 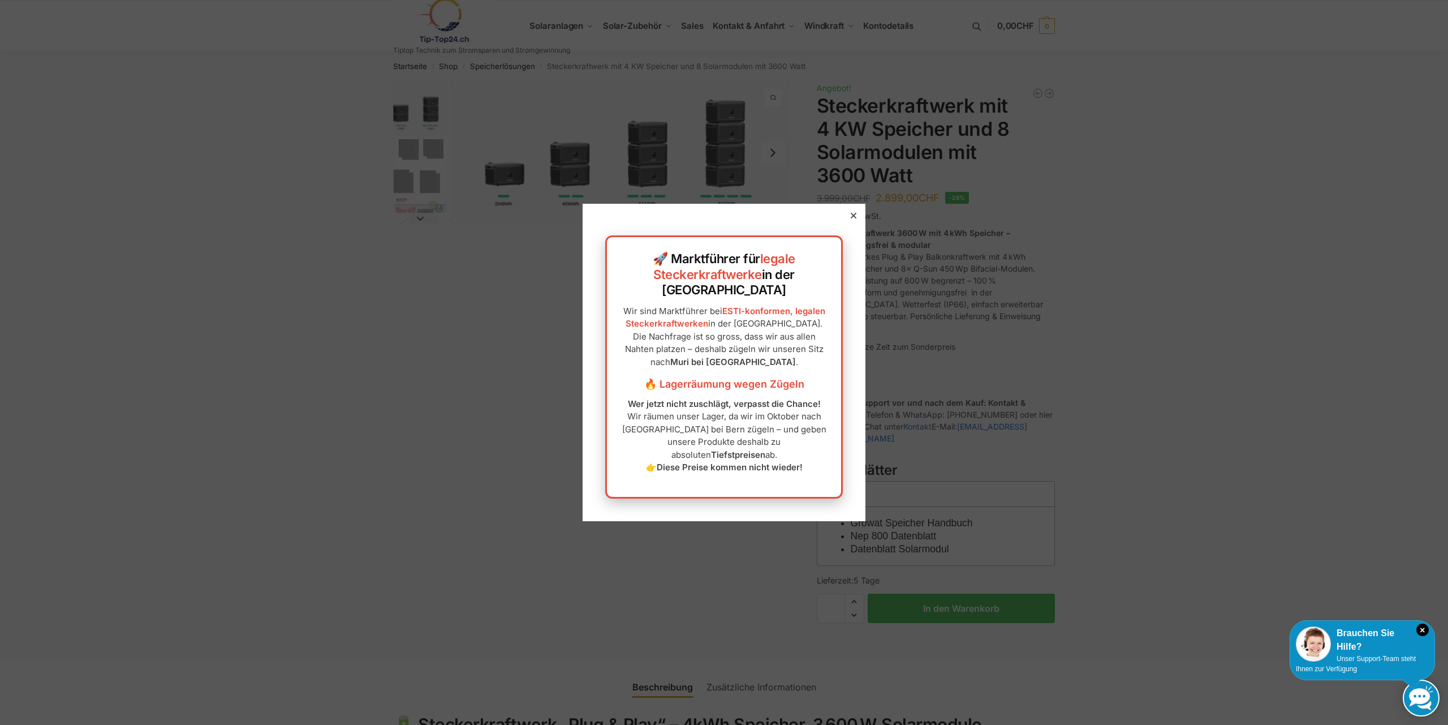 I want to click on span: Unser Support-Team steht Ihnen zur Verfügung, so click(x=1356, y=664).